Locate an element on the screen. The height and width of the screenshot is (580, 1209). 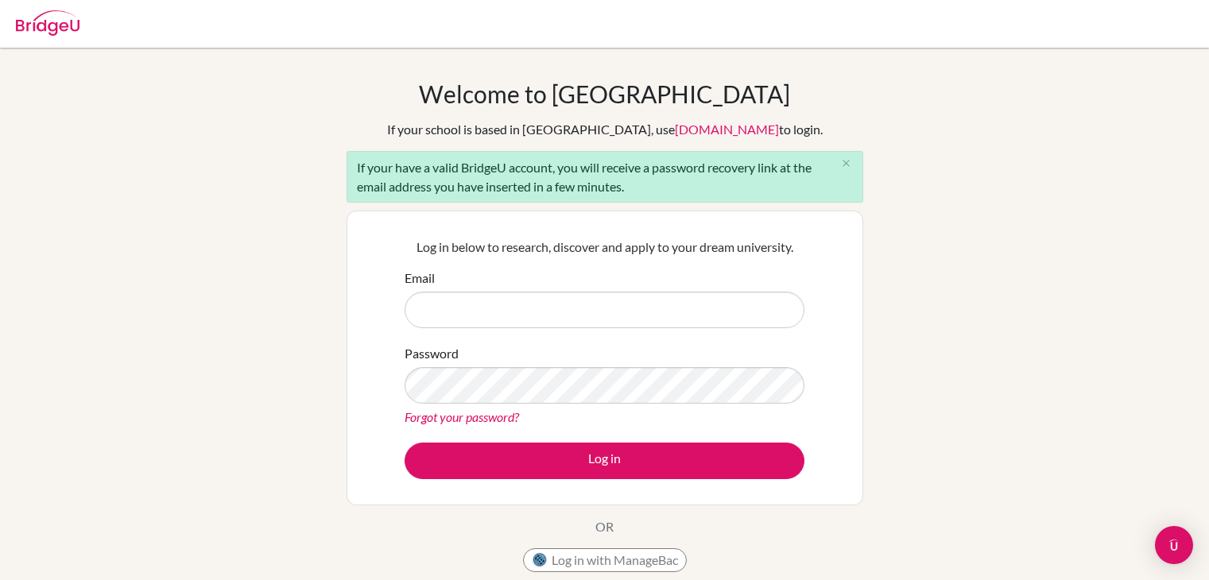
i: close is located at coordinates (846, 163).